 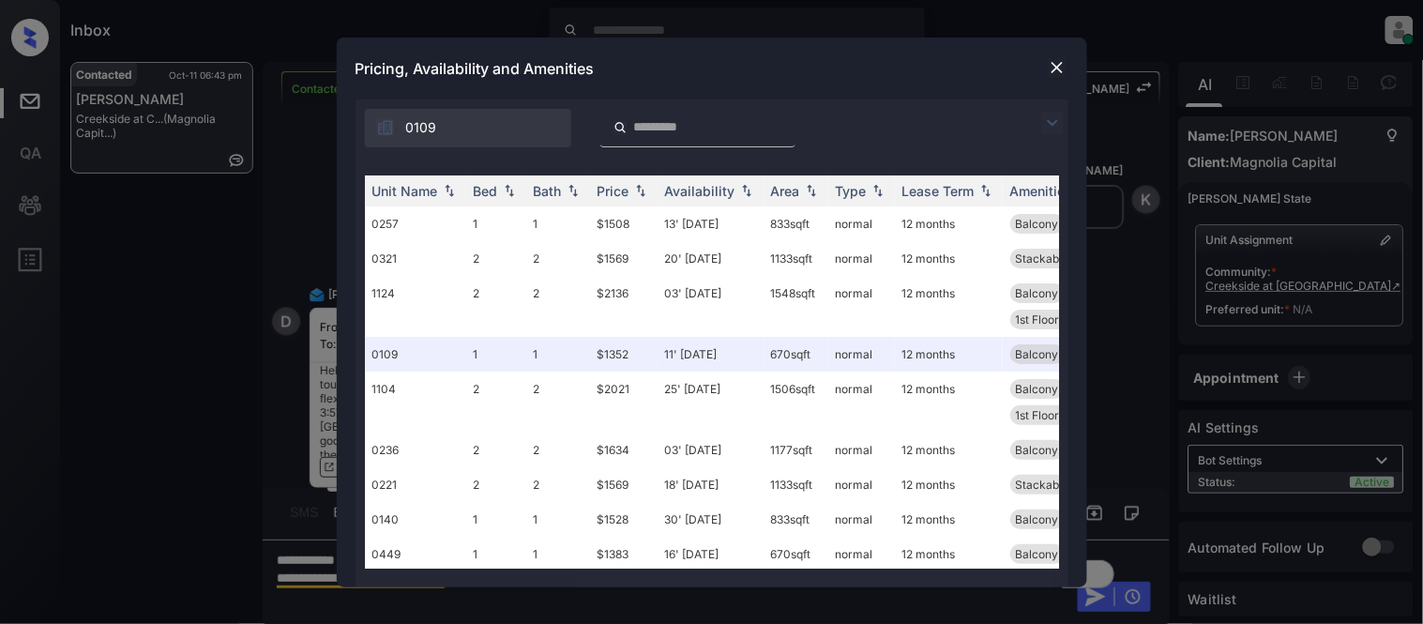 What do you see at coordinates (1057, 68) in the screenshot?
I see `img: close` at bounding box center [1057, 68].